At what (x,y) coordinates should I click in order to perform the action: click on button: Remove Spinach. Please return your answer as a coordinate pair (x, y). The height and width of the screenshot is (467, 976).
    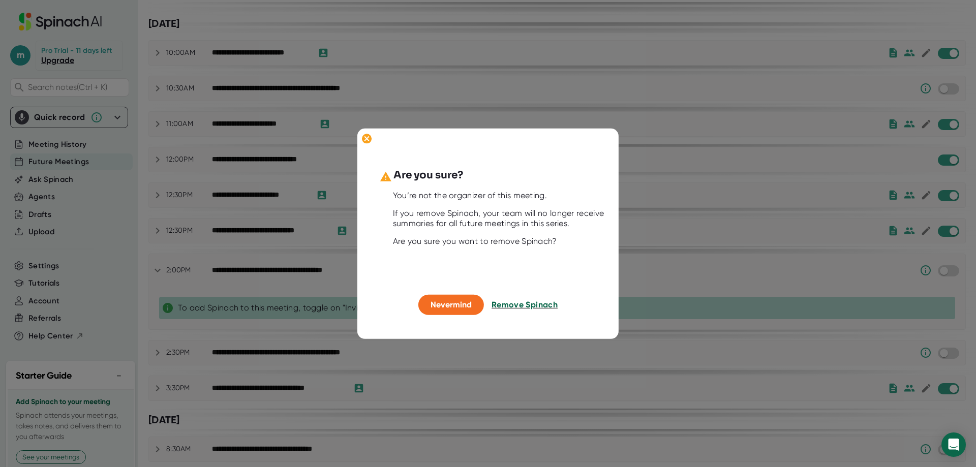
    Looking at the image, I should click on (525, 305).